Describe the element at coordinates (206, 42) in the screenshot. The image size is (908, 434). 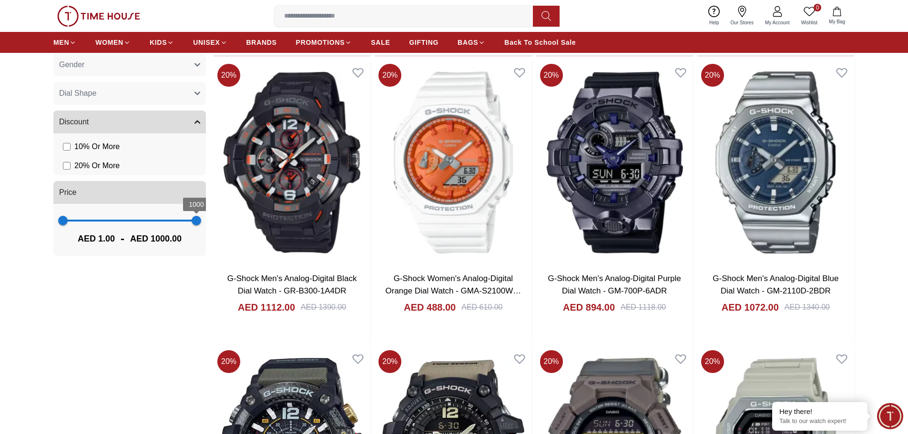
I see `span: UNISEX` at that location.